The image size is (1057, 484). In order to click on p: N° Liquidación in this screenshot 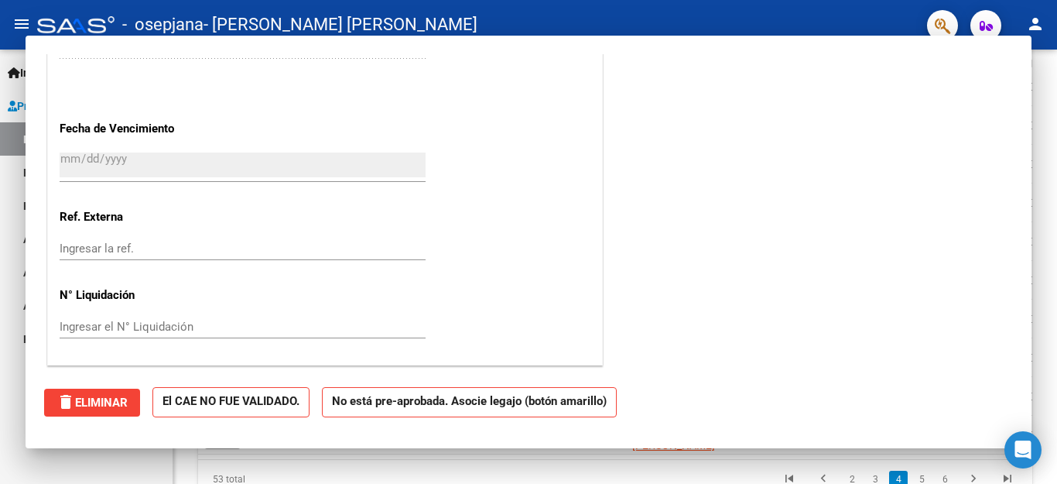, I will do `click(139, 295)`.